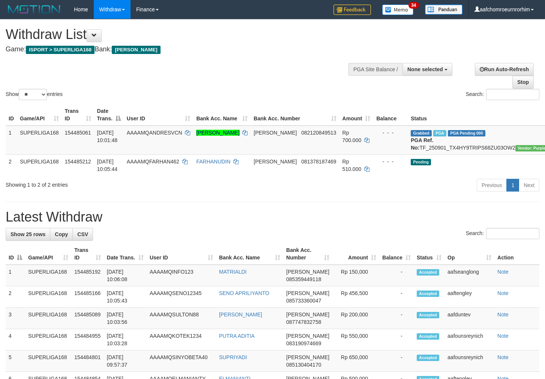 The image size is (545, 379). What do you see at coordinates (181, 297) in the screenshot?
I see `td: AAAAMQSENO12345` at bounding box center [181, 297].